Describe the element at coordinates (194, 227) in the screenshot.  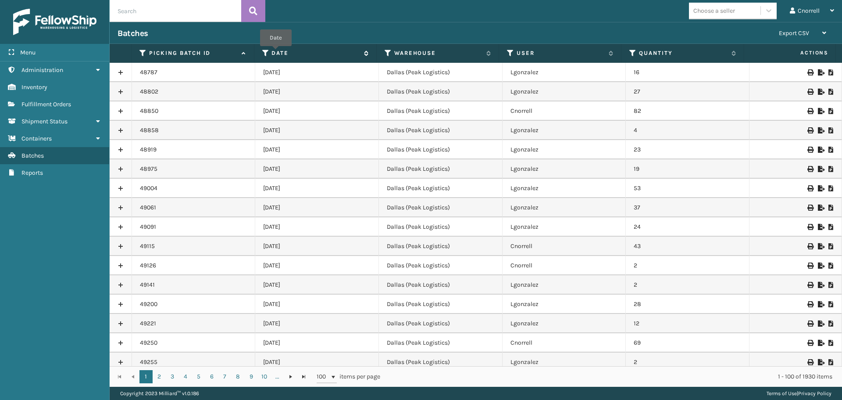
I see `td: 49091` at that location.